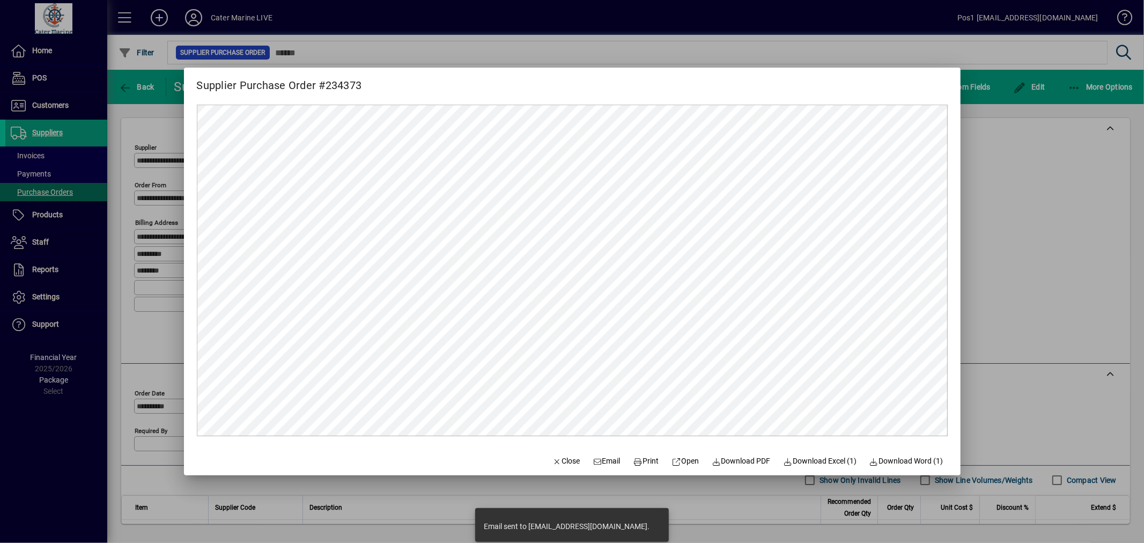 Image resolution: width=1144 pixels, height=543 pixels. I want to click on span: Email, so click(607, 461).